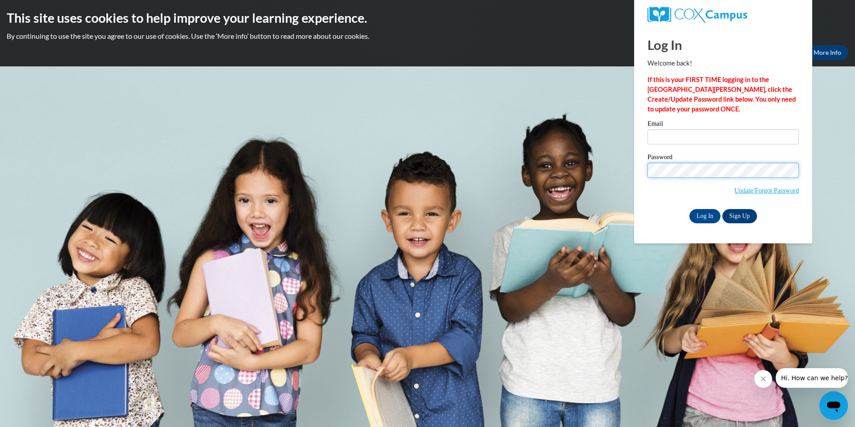 This screenshot has width=855, height=427. What do you see at coordinates (428, 36) in the screenshot?
I see `p: By continuing to use the site you agree to our use of cookies. Use the ‘More info’ button to read...` at bounding box center [428, 36].